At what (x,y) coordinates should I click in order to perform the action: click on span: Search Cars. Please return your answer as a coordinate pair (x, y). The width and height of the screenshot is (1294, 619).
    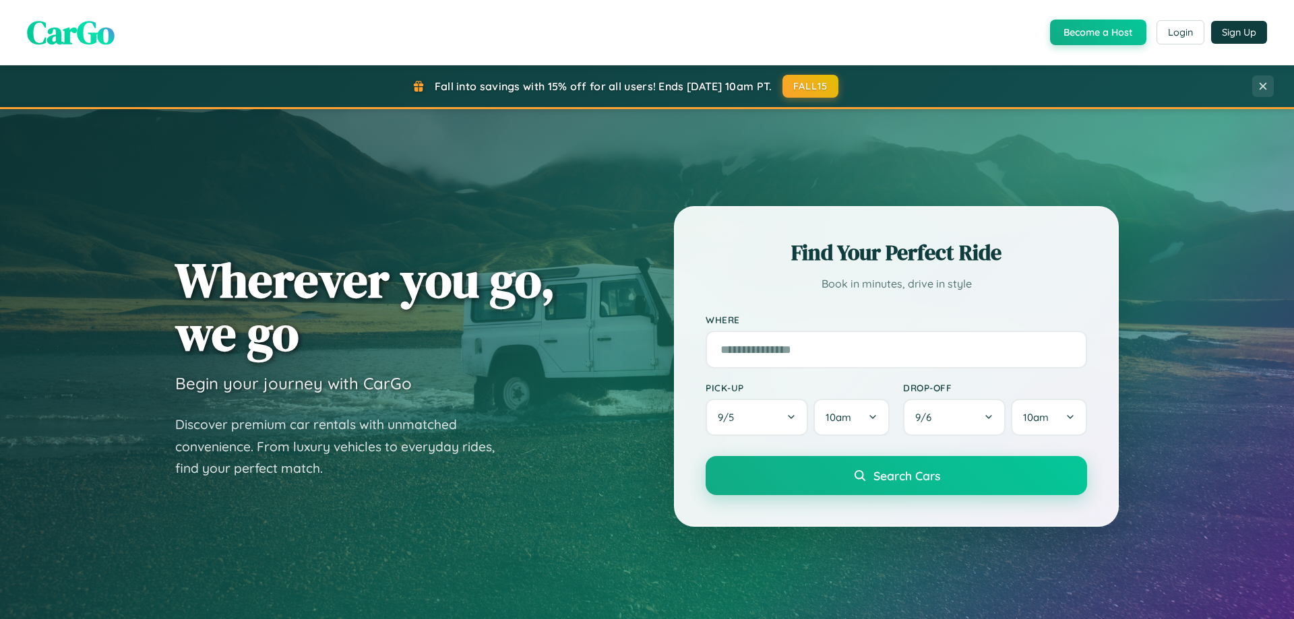
    Looking at the image, I should click on (907, 476).